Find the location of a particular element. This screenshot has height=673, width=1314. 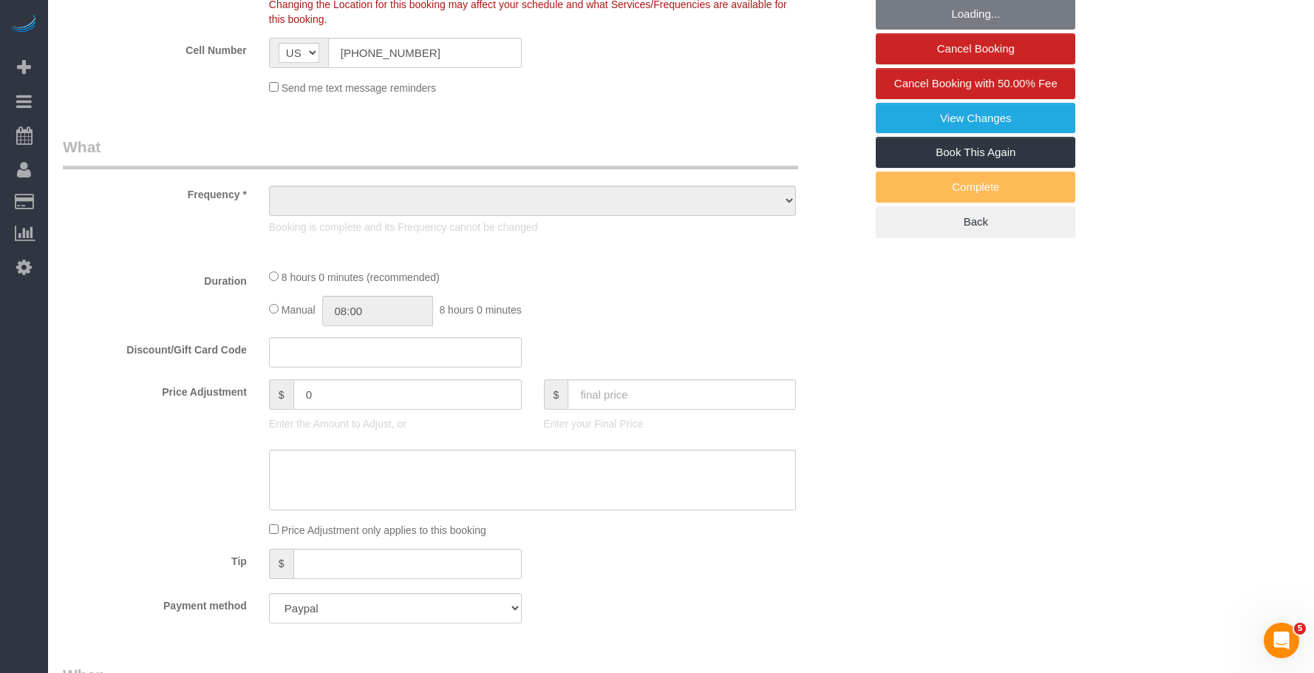

span: Cancel Booking with 50.00% Fee is located at coordinates (976, 83).